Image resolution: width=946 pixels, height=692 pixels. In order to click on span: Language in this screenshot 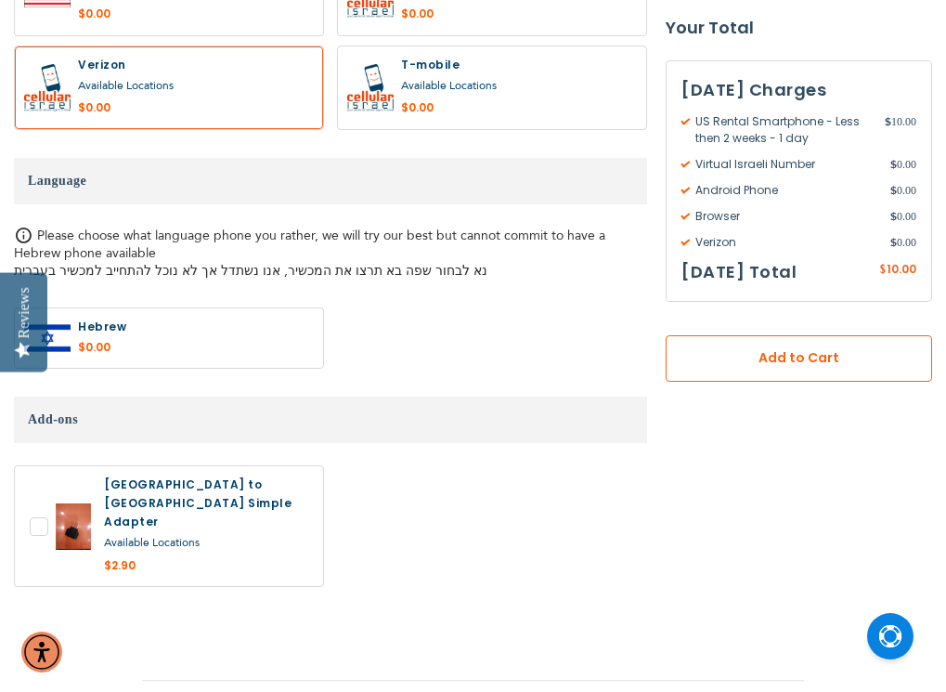, I will do `click(57, 180)`.